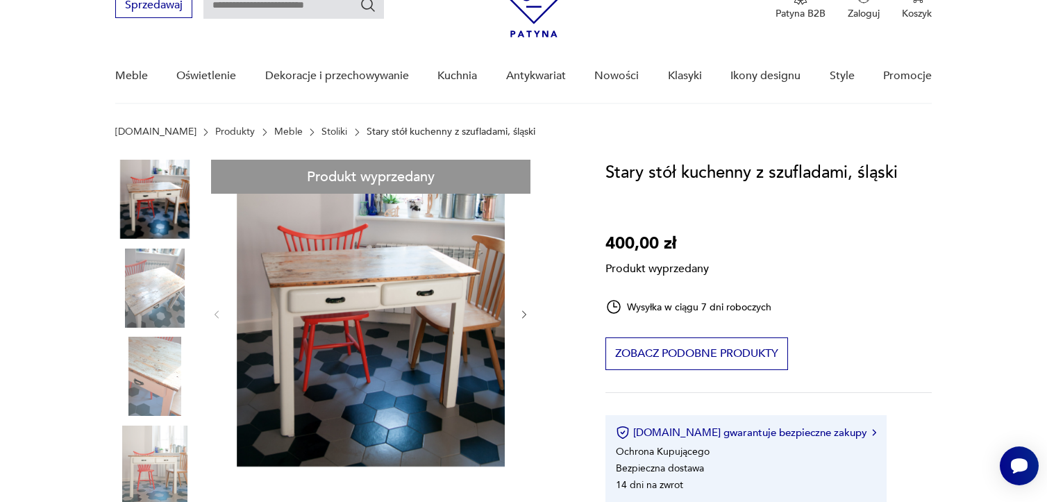 The height and width of the screenshot is (502, 1047). Describe the element at coordinates (874, 432) in the screenshot. I see `img: Ikona strzałki w prawo` at that location.